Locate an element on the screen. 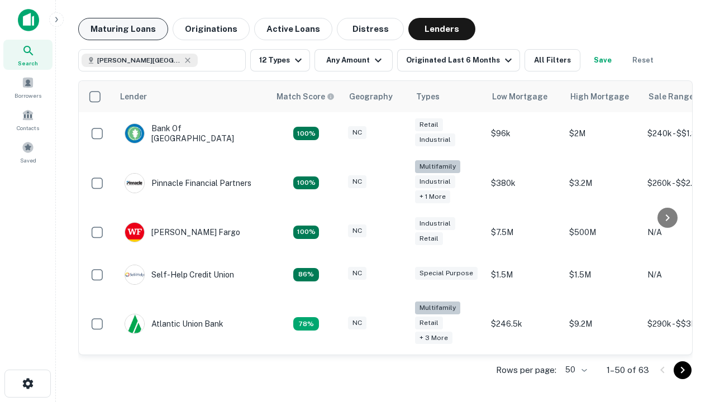 The height and width of the screenshot is (402, 715). th: Low Mortgage is located at coordinates (524, 97).